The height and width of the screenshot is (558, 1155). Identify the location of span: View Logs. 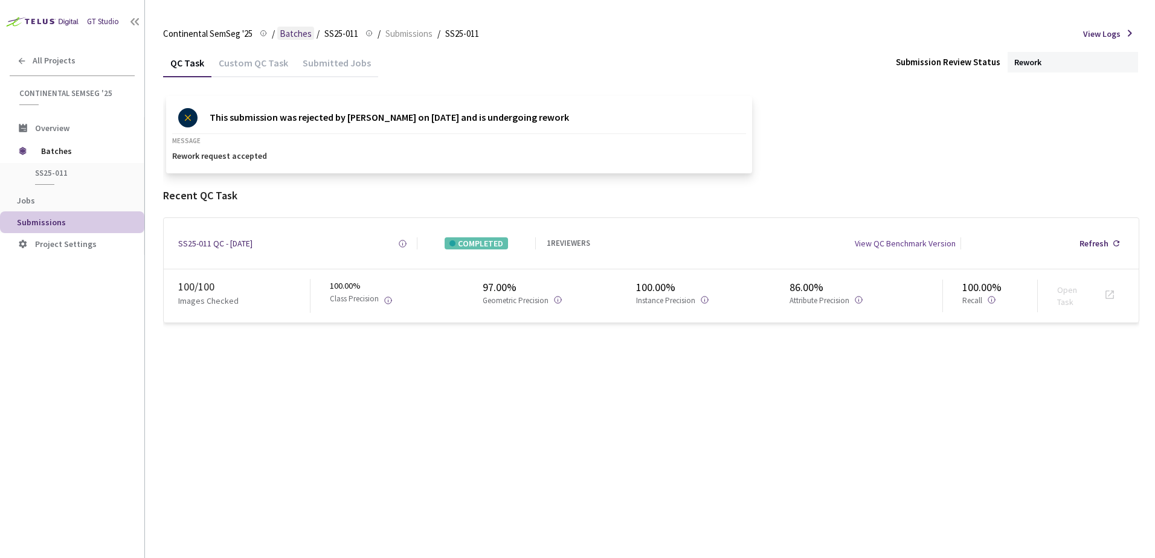
(1102, 34).